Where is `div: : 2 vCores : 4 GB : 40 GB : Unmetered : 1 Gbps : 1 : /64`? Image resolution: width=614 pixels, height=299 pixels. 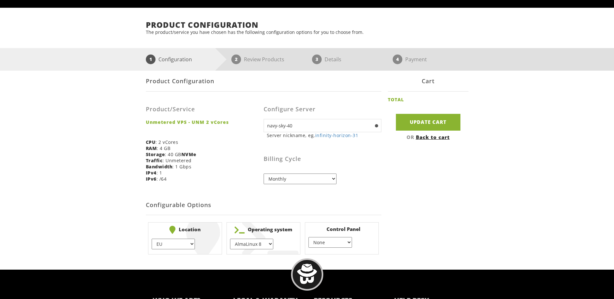 div: : 2 vCores : 4 GB : 40 GB : Unmetered : 1 Gbps : 1 : /64 is located at coordinates (205, 142).